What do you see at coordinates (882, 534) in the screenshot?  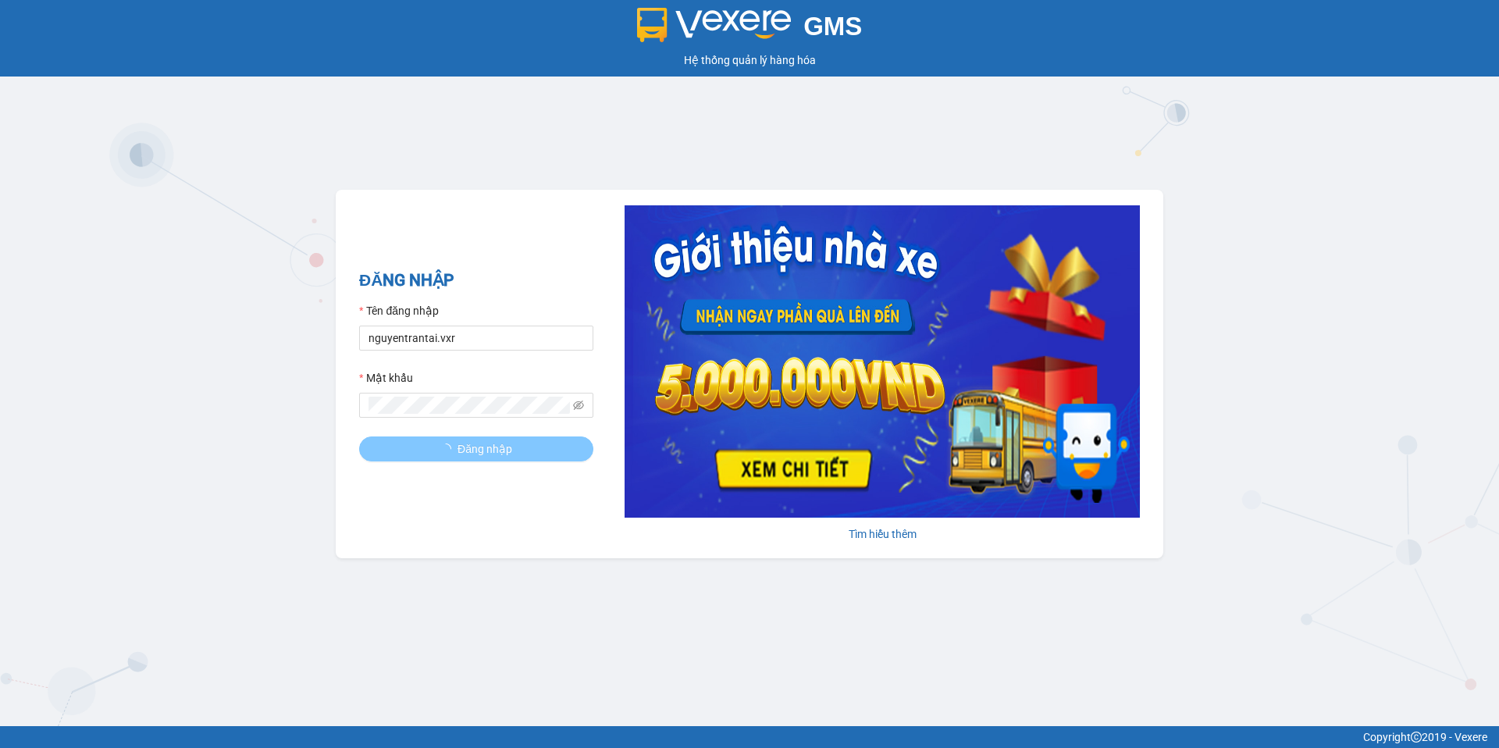 I see `div: Tìm hiểu thêm` at bounding box center [882, 534].